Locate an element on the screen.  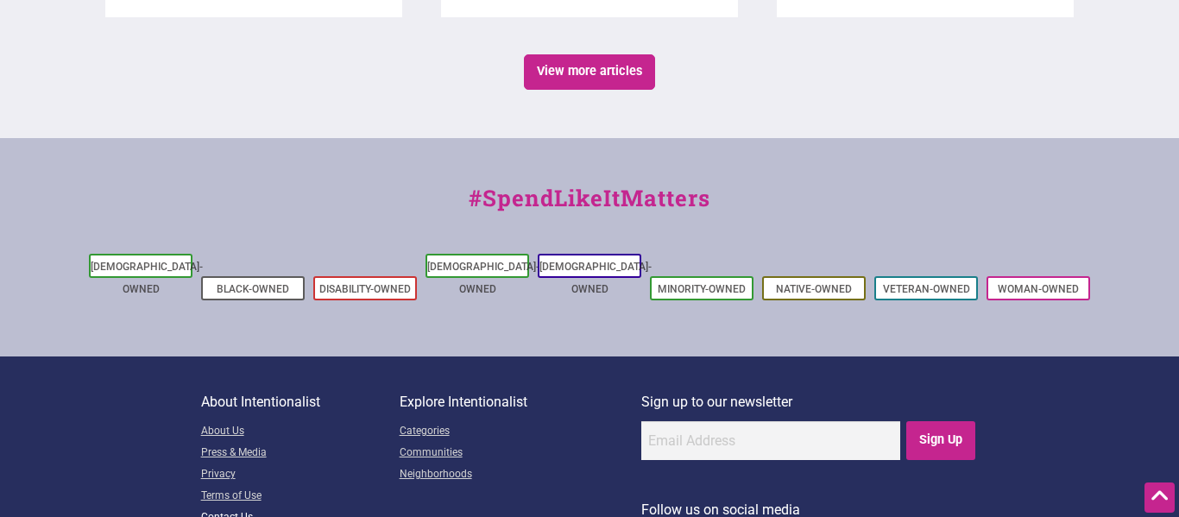
a: Categories is located at coordinates (521, 432).